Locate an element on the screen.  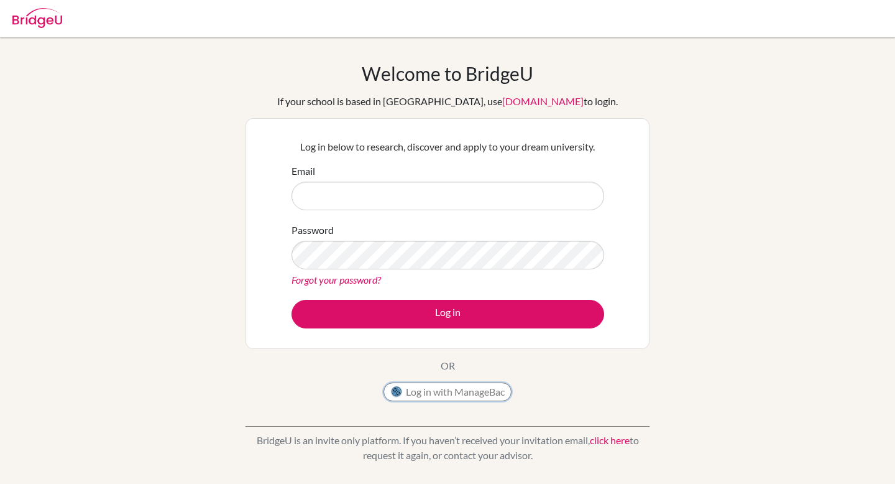
p: BridgeU is an invite only platform. If you haven’t received your invitation email, to request it ... is located at coordinates (448, 448).